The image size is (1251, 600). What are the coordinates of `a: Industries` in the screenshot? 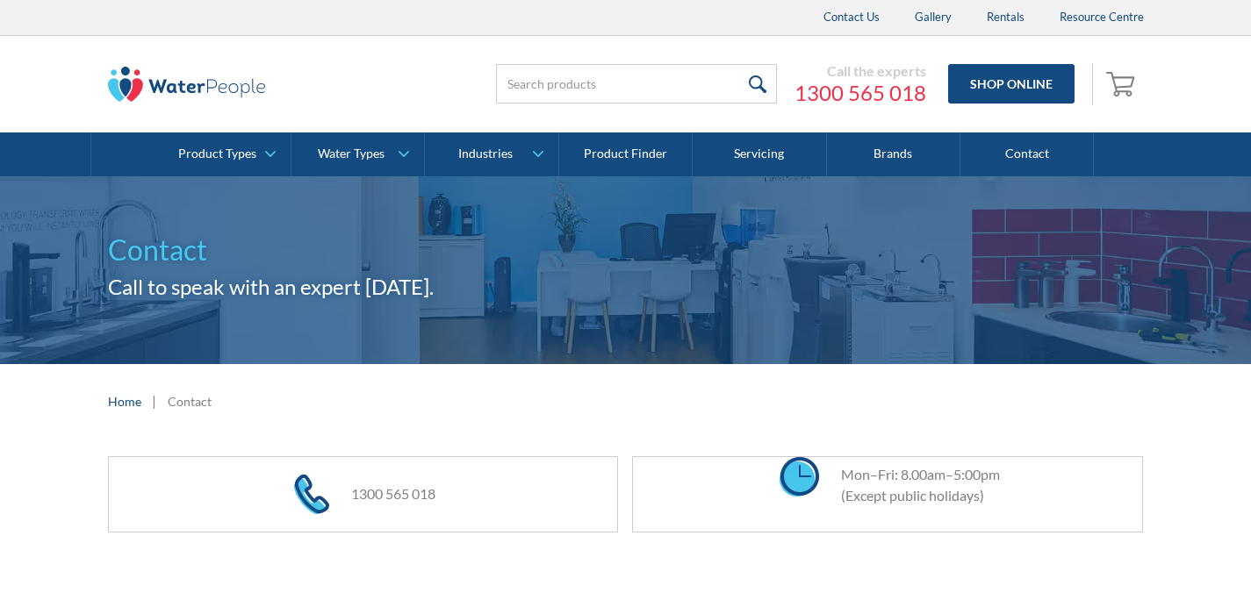 It's located at (491, 154).